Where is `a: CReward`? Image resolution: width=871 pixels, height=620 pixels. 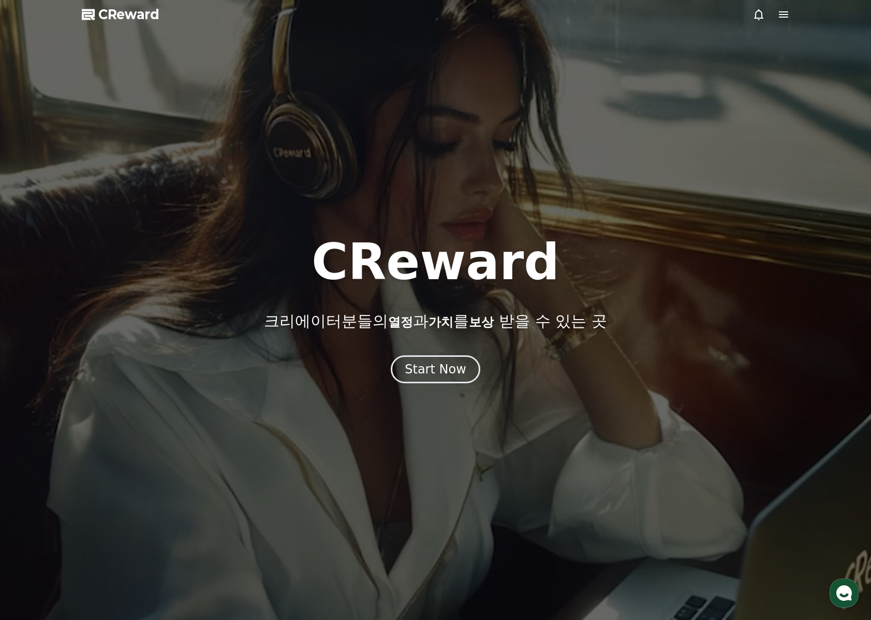 a: CReward is located at coordinates (121, 14).